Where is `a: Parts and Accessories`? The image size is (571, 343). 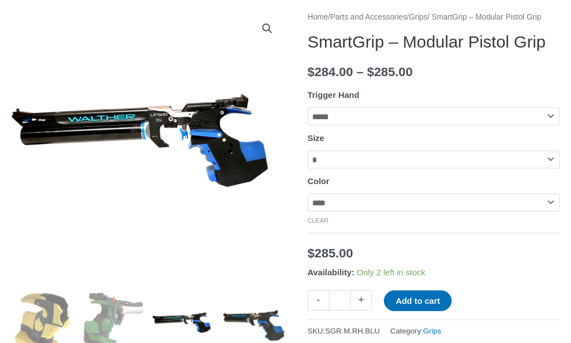
a: Parts and Accessories is located at coordinates (368, 17).